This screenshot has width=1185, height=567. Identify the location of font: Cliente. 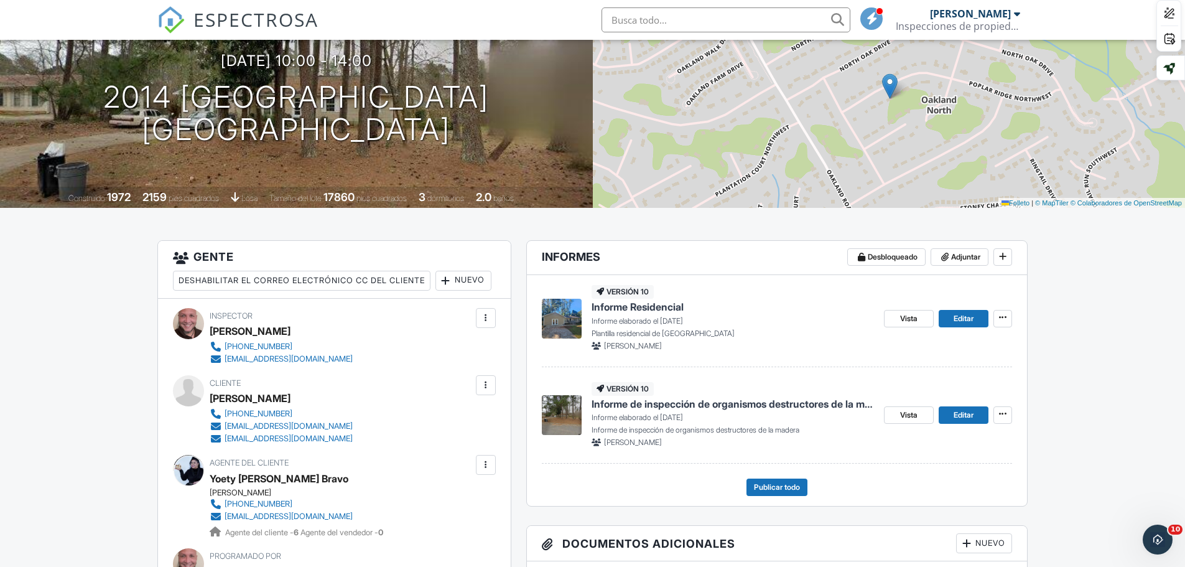
(225, 383).